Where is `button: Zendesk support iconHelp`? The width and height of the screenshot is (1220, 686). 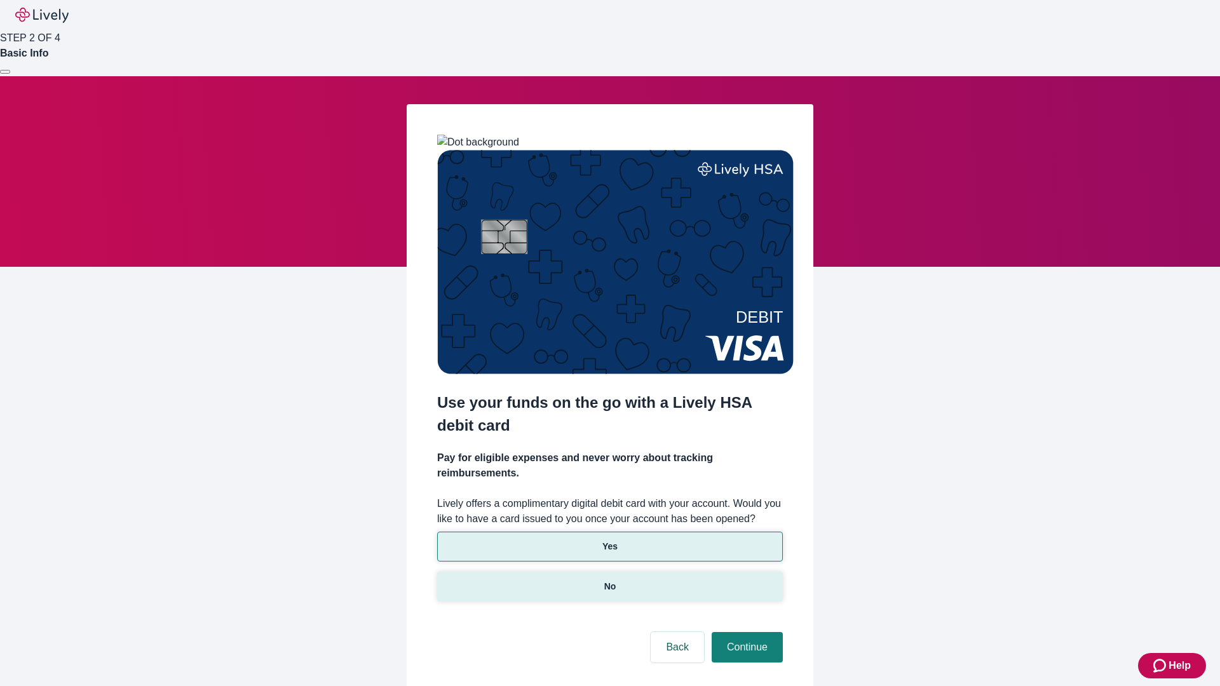 button: Zendesk support iconHelp is located at coordinates (1172, 666).